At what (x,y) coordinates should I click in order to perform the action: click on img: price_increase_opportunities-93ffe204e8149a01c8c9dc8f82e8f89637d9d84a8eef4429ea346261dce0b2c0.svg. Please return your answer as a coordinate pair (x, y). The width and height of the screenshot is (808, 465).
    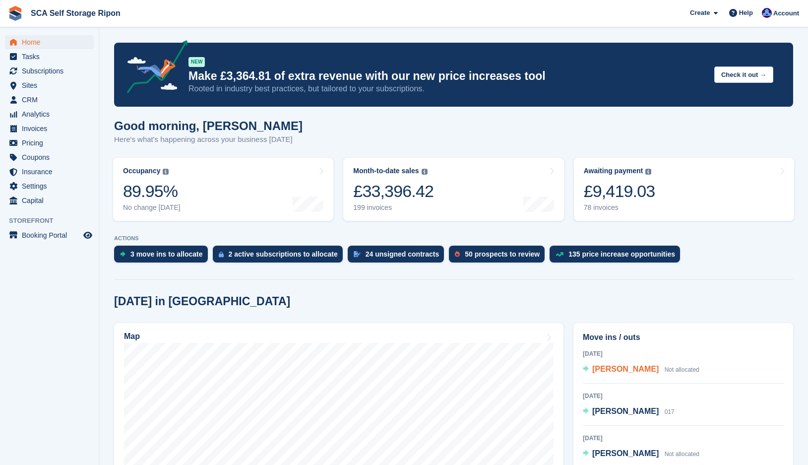
    Looking at the image, I should click on (559, 254).